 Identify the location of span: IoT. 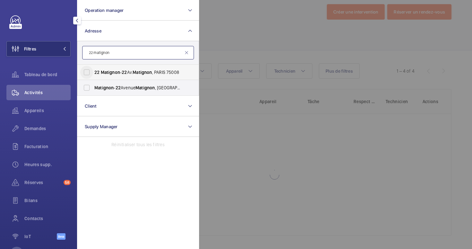
(40, 236).